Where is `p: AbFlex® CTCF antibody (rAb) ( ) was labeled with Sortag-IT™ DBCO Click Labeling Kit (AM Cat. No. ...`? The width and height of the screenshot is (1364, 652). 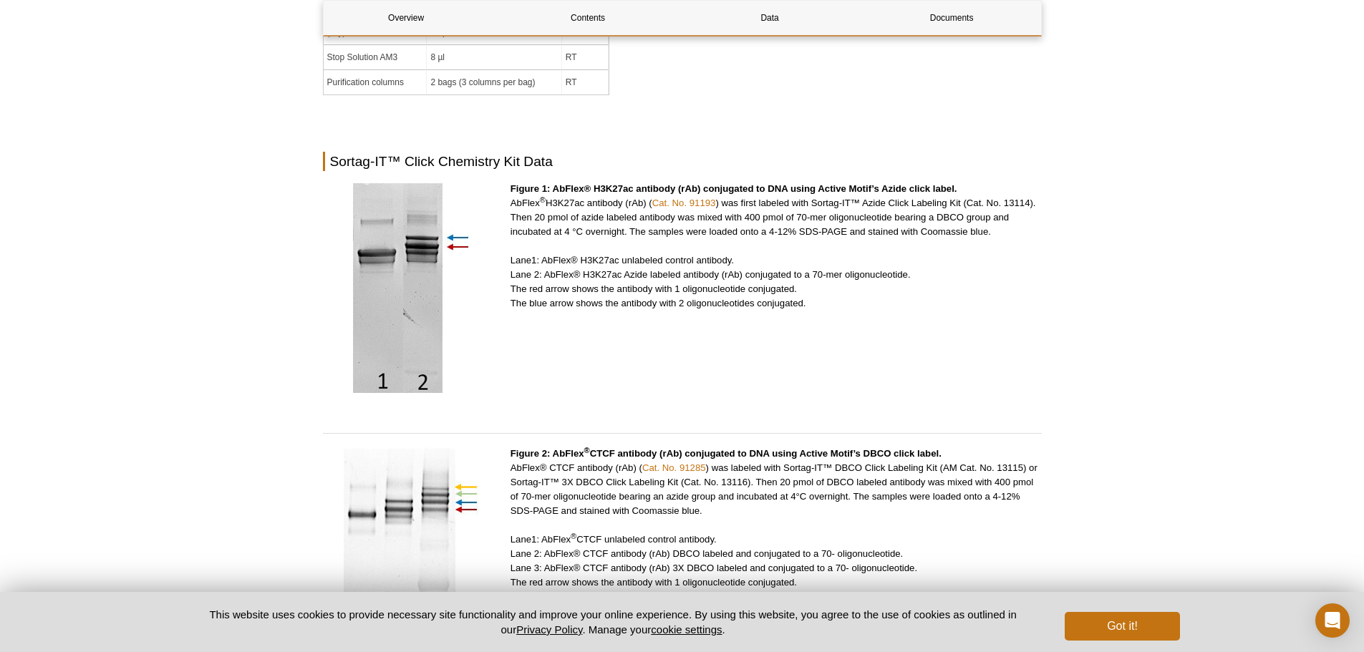
p: AbFlex® CTCF antibody (rAb) ( ) was labeled with Sortag-IT™ DBCO Click Labeling Kit (AM Cat. No. ... is located at coordinates (776, 540).